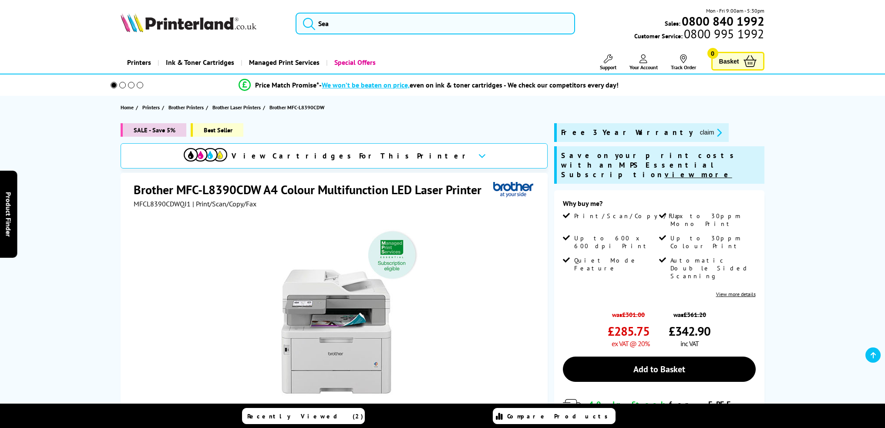  Describe the element at coordinates (711, 132) in the screenshot. I see `button: promo-description` at that location.